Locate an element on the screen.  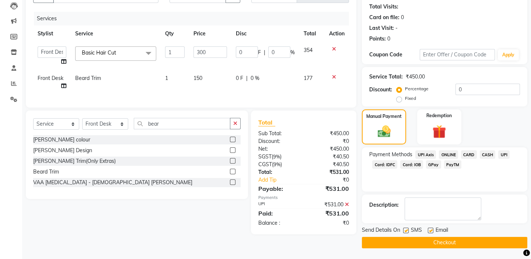
span: Front Desk is located at coordinates (50, 78).